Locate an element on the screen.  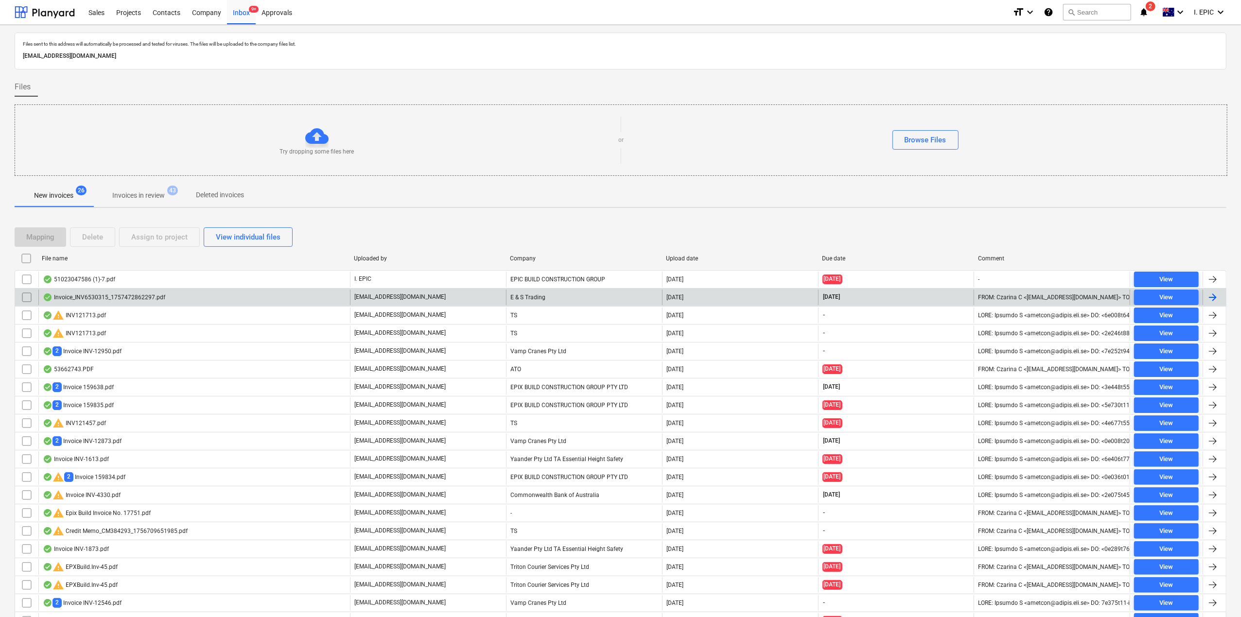
div: EPXBuild.Inv-45.pdf is located at coordinates (80, 585).